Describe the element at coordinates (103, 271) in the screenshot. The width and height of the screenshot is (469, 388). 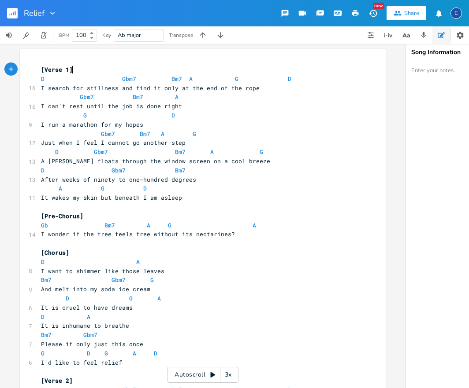
I see `span: I want to shimmer like those leaves` at that location.